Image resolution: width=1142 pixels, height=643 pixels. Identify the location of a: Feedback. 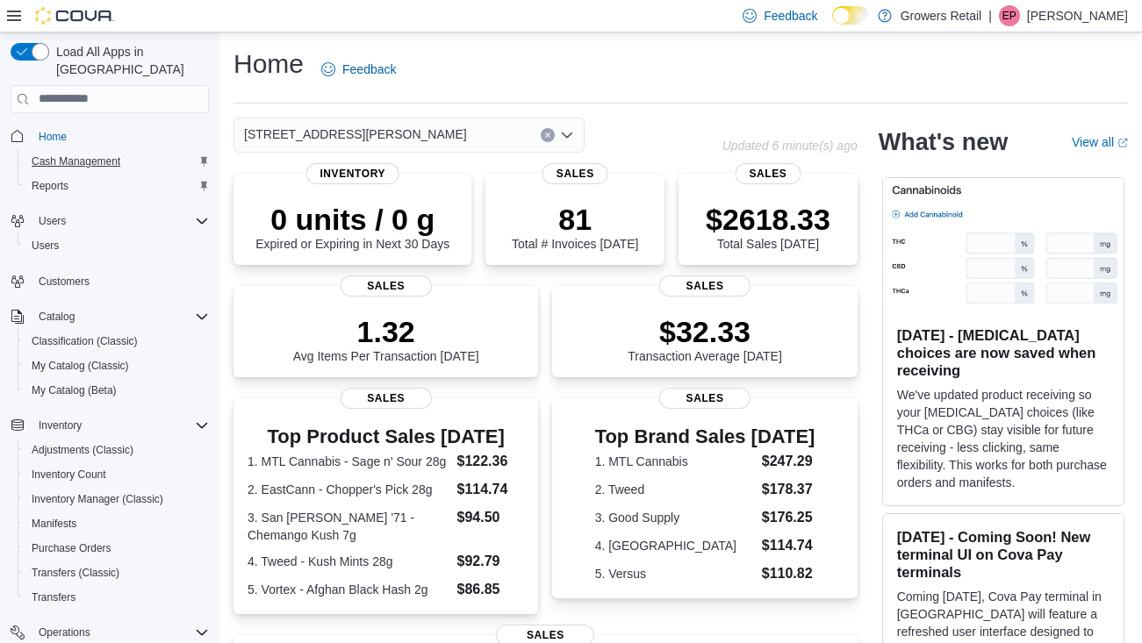
(358, 69).